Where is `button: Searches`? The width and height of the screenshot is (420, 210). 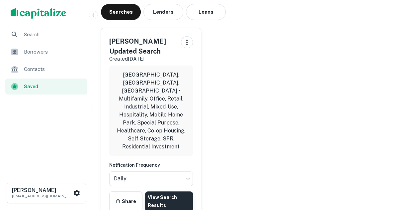
button: Searches is located at coordinates (121, 12).